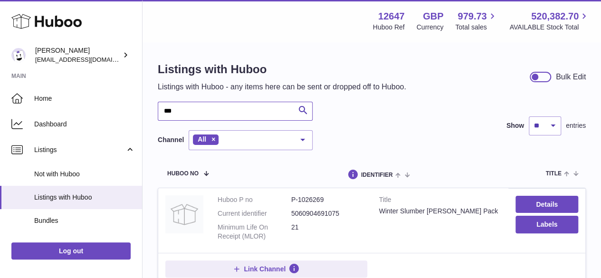  What do you see at coordinates (388, 27) in the screenshot?
I see `div: Huboo Ref` at bounding box center [388, 27].